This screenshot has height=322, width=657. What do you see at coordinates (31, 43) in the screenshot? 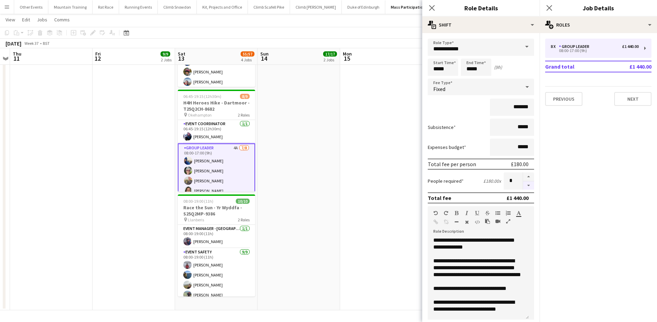
I see `span: Week 37` at bounding box center [31, 43].